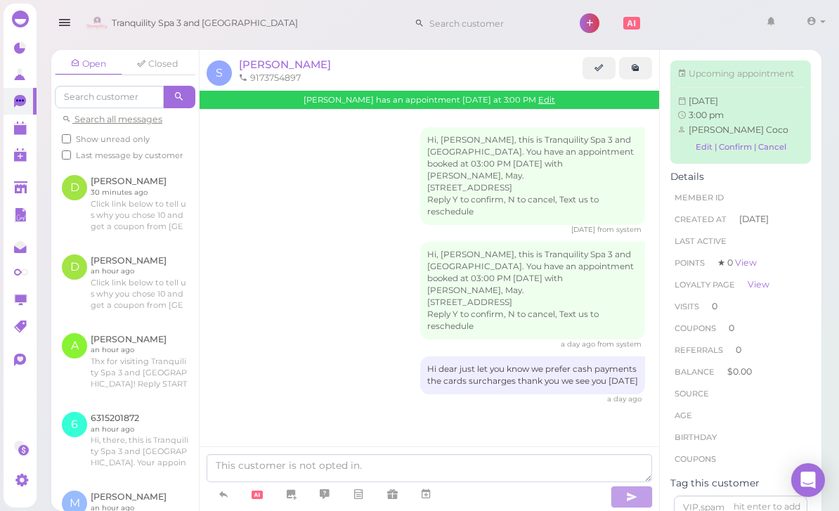  Describe the element at coordinates (741, 147) in the screenshot. I see `a: Edit | Confirm | Cancel` at that location.